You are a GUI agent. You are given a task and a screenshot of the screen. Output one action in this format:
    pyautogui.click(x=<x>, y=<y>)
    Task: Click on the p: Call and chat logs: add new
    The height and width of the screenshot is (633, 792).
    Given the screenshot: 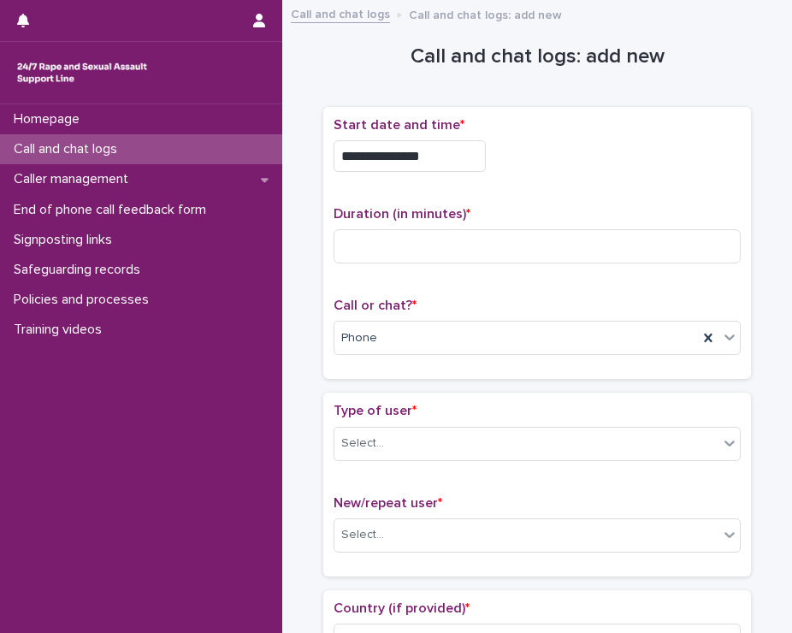 What is the action you would take?
    pyautogui.click(x=485, y=14)
    